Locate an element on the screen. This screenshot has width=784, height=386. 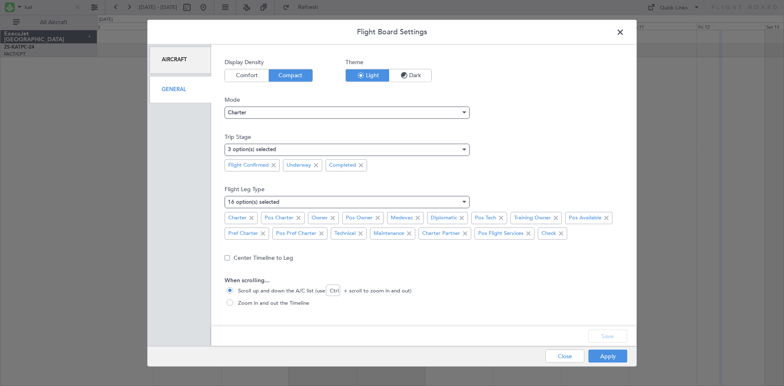
span: Diplomatic is located at coordinates (444, 218).